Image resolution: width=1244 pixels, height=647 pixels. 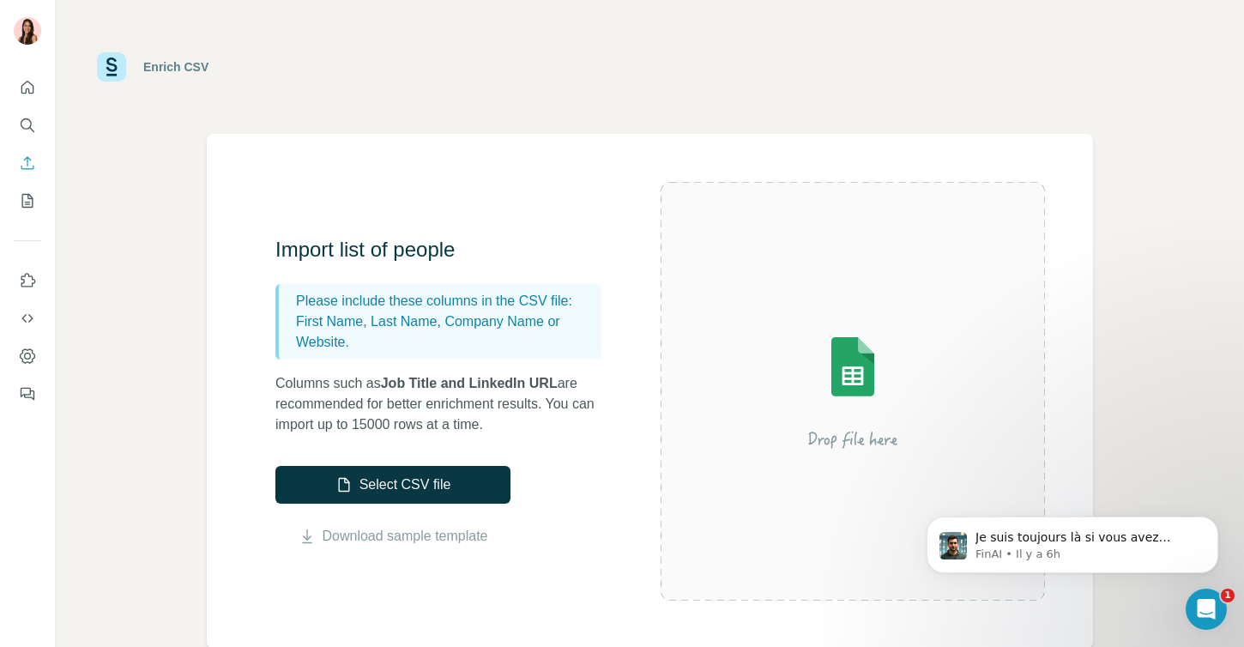 I want to click on button: Select CSV file, so click(x=393, y=485).